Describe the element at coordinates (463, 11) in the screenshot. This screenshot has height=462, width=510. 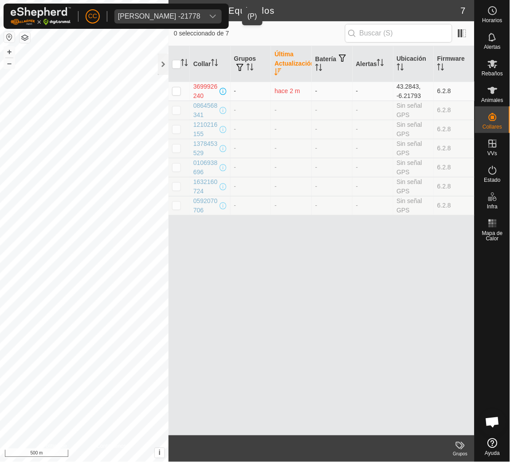
I see `span: 7` at that location.